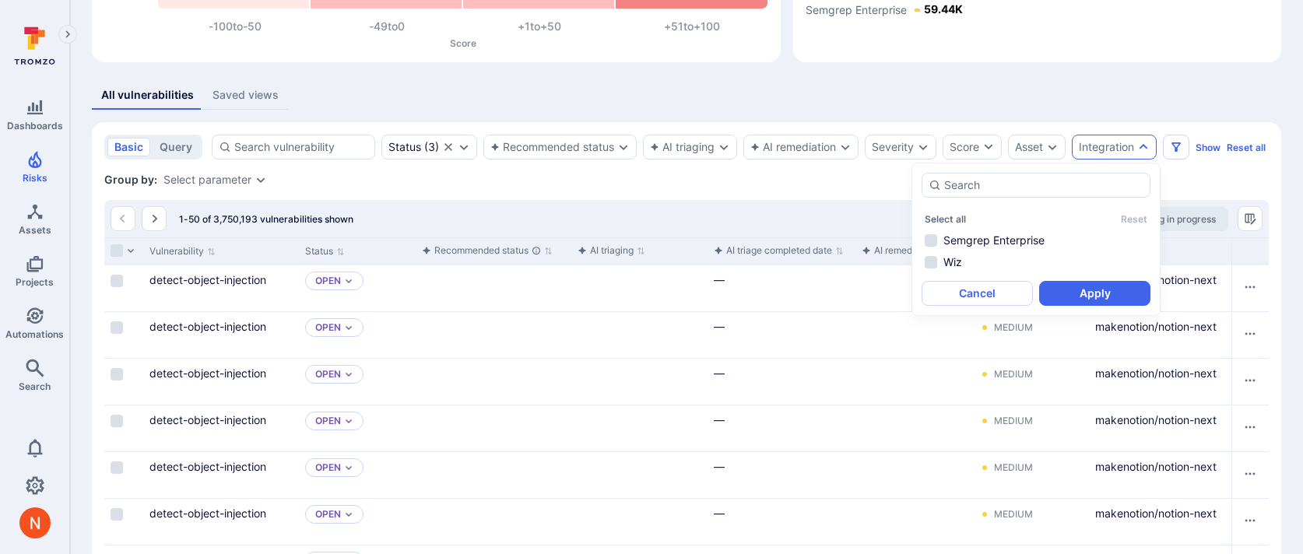 The width and height of the screenshot is (1303, 554). I want to click on div: Cell for, so click(1250, 475).